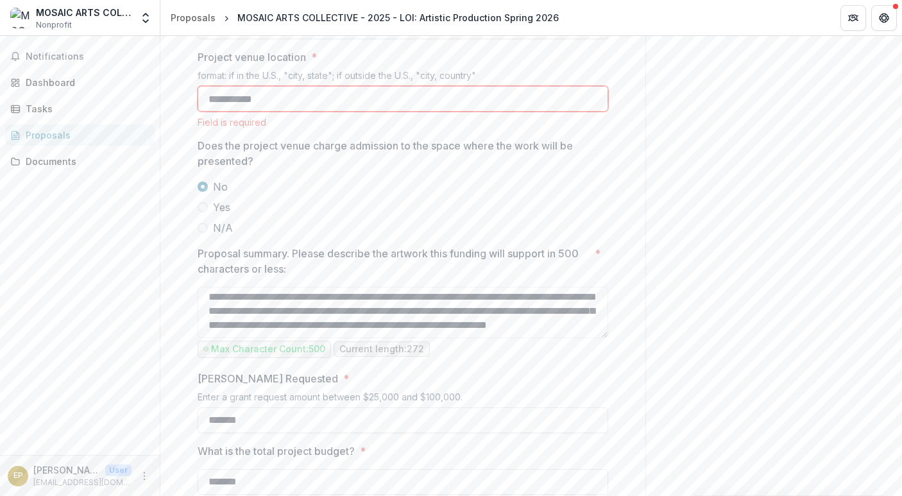  I want to click on button: Partners, so click(854, 18).